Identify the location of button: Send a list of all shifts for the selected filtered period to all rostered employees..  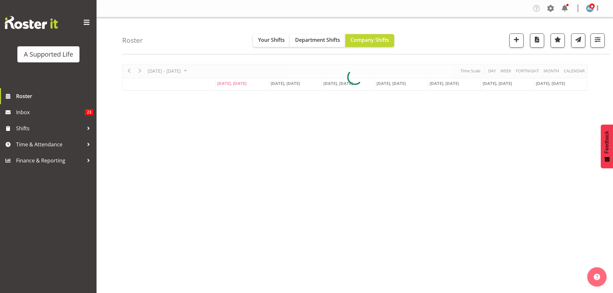
(579, 41).